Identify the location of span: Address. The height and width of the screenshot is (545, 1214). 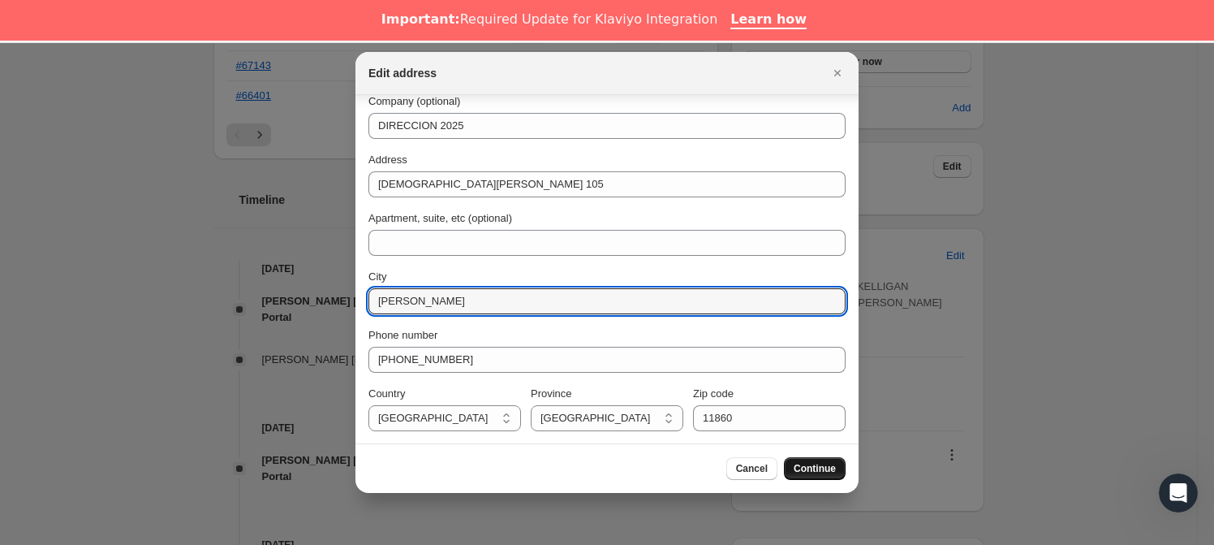
(388, 159).